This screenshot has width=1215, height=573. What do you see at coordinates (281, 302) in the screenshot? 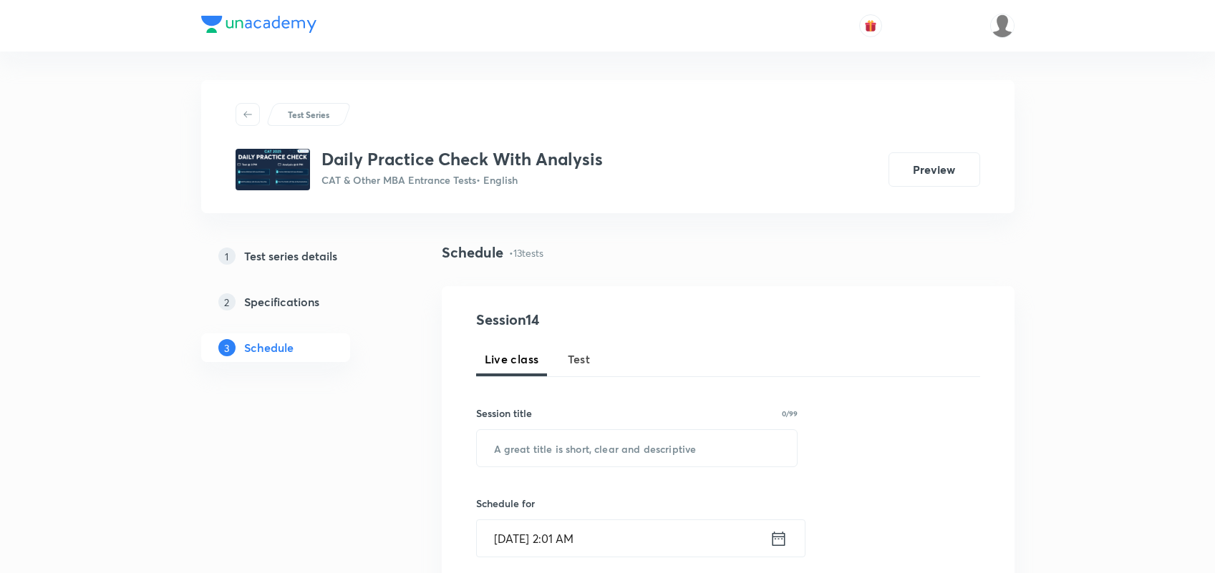
I see `h5: Specifications` at bounding box center [281, 302].